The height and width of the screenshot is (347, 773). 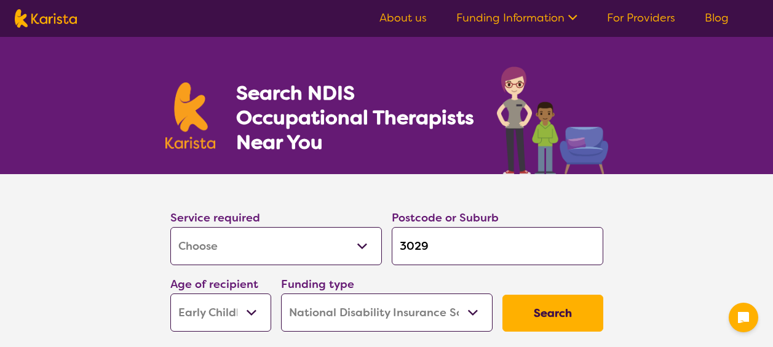 I want to click on h1: Search NDIS Occupational Therapists Near You, so click(x=356, y=118).